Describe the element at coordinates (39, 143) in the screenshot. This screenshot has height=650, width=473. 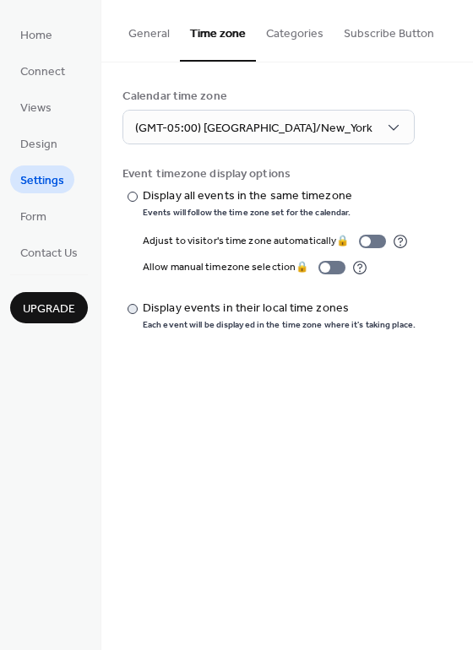
I see `a: Design` at that location.